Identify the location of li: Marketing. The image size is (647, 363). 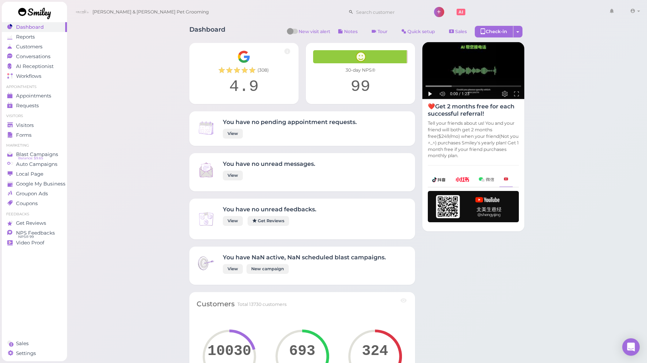
(34, 146).